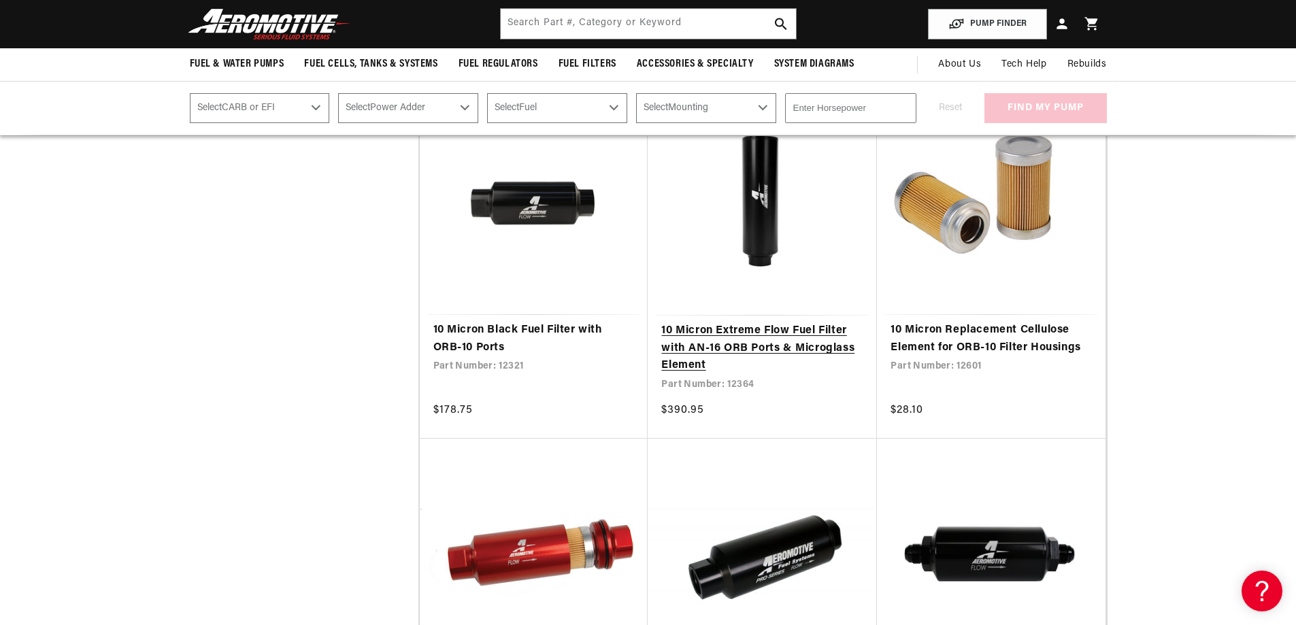  Describe the element at coordinates (1024, 65) in the screenshot. I see `summary: Tech Help` at that location.